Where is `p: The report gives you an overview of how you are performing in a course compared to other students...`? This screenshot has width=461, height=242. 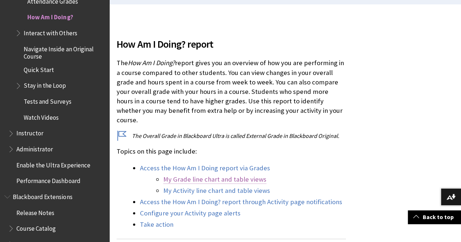 p: The report gives you an overview of how you are performing in a course compared to other students... is located at coordinates (231, 91).